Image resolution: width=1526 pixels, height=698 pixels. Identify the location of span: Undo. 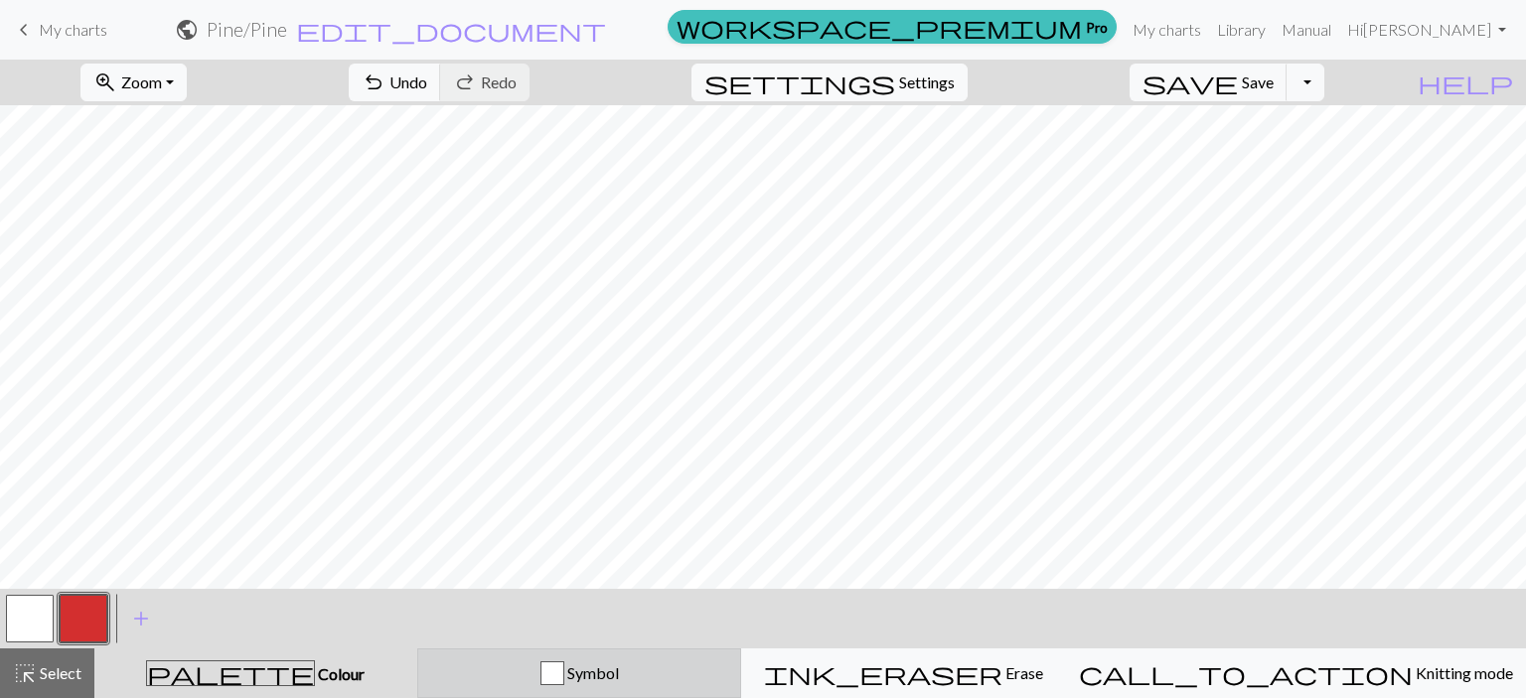
(408, 81).